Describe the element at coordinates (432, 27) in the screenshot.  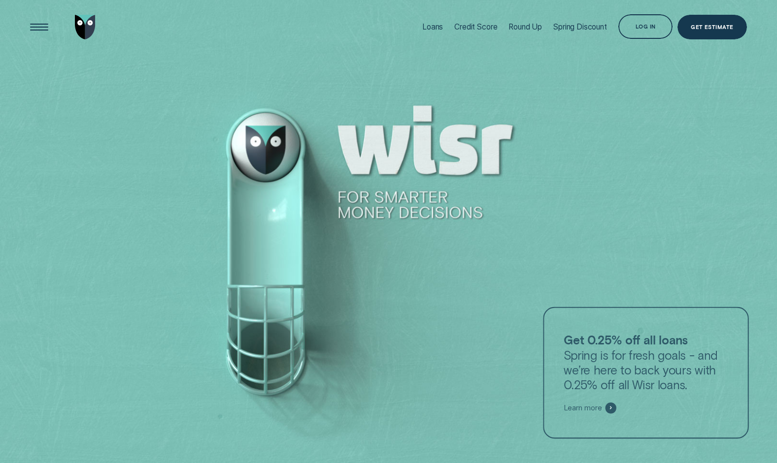
I see `div: Loans` at that location.